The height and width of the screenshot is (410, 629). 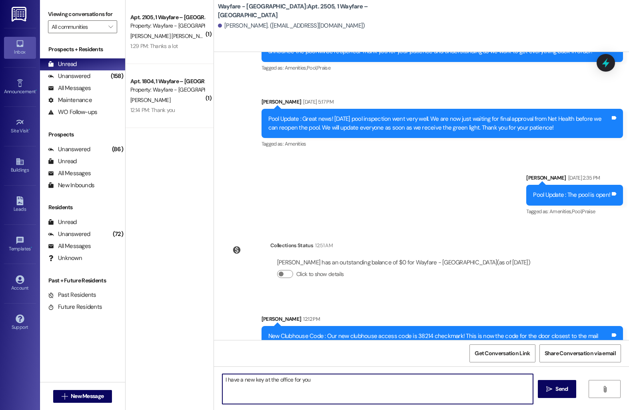 What do you see at coordinates (153, 110) in the screenshot?
I see `div: 12:14 PM: Thank you` at bounding box center [153, 110].